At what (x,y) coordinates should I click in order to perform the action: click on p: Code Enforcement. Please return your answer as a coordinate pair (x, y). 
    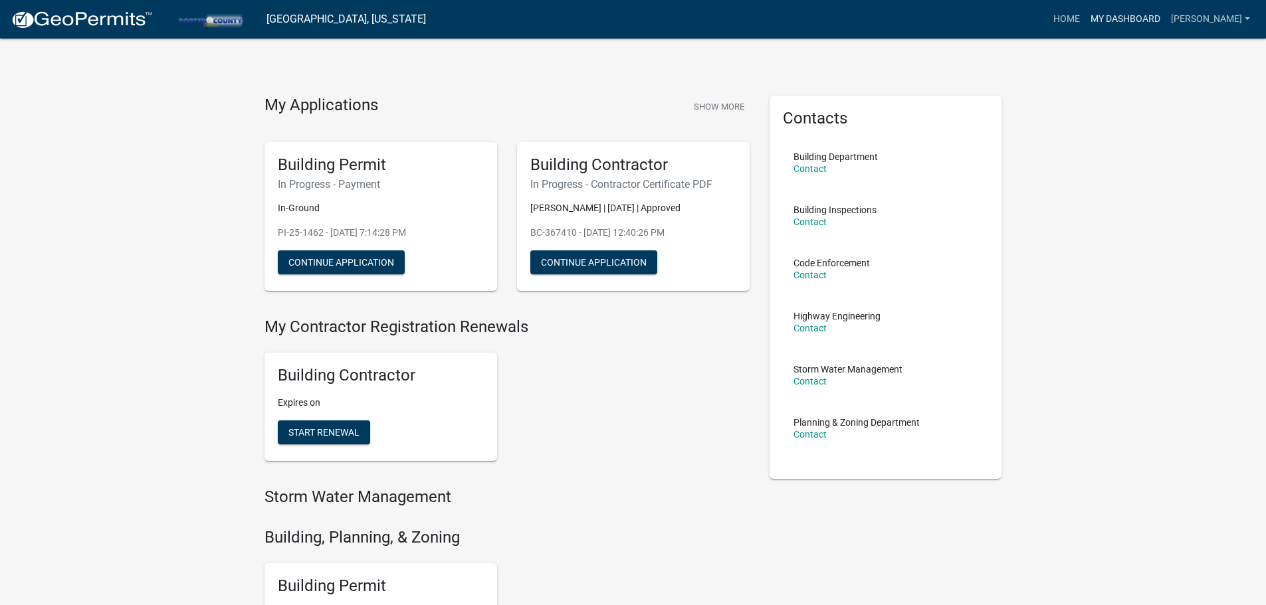
    Looking at the image, I should click on (831, 263).